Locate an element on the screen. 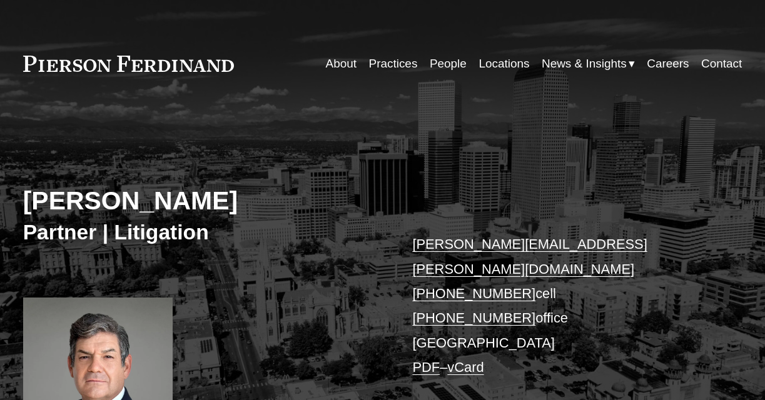 The image size is (765, 400). a: folder dropdown is located at coordinates (588, 64).